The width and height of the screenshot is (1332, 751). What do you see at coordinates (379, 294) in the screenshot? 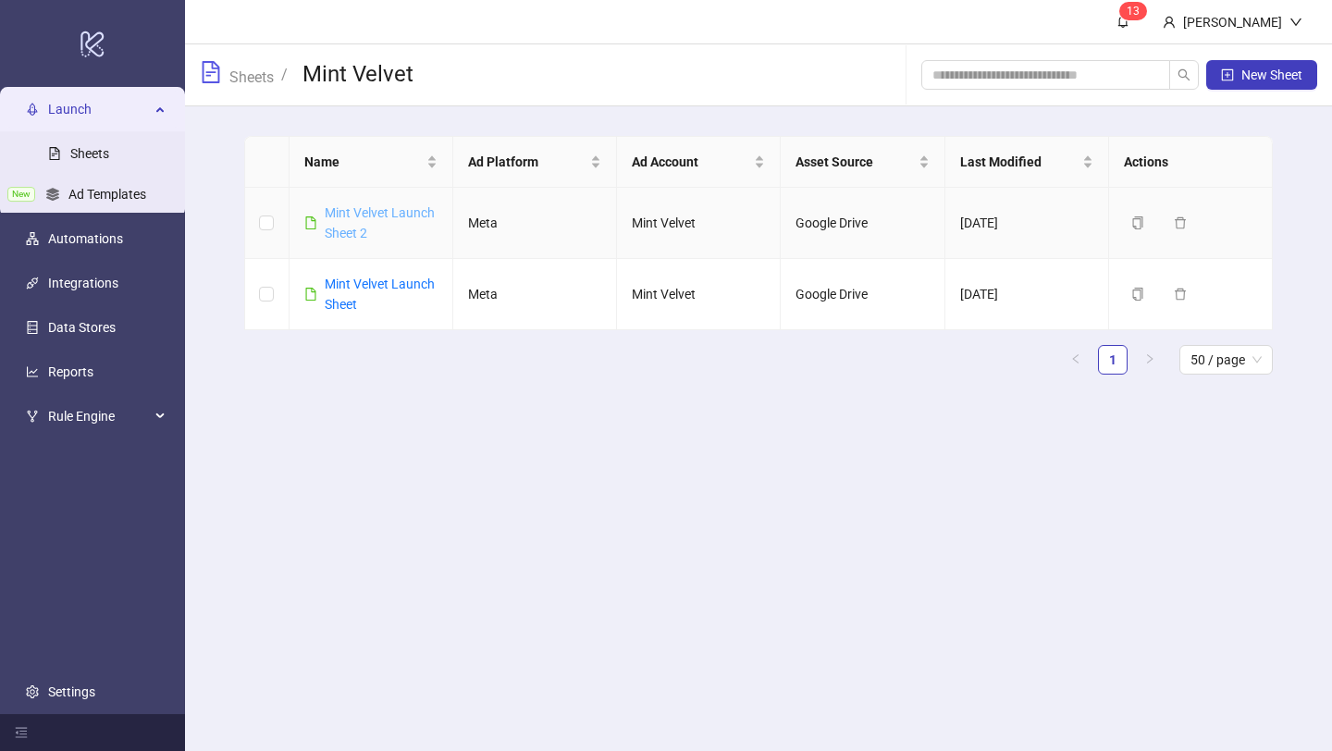
I see `a: Mint Velvet Launch Sheet` at bounding box center [379, 294].